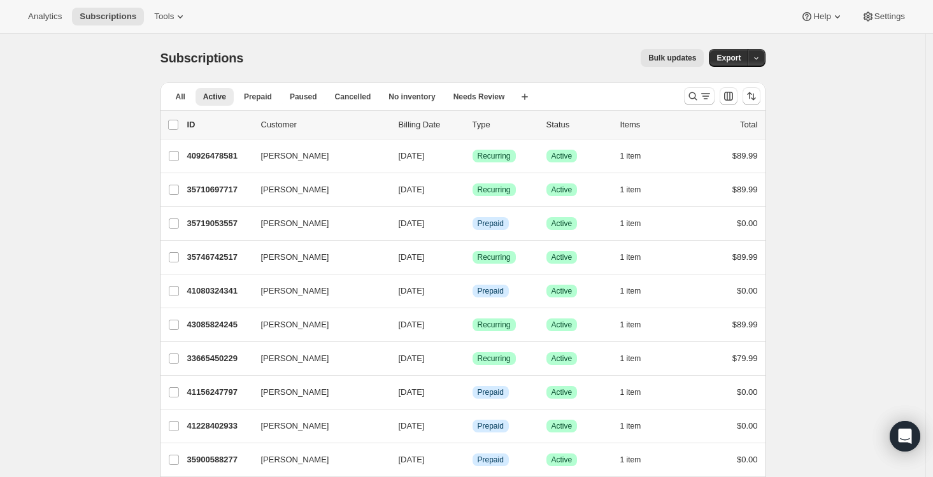  What do you see at coordinates (219, 156) in the screenshot?
I see `p: 40926478581` at bounding box center [219, 156].